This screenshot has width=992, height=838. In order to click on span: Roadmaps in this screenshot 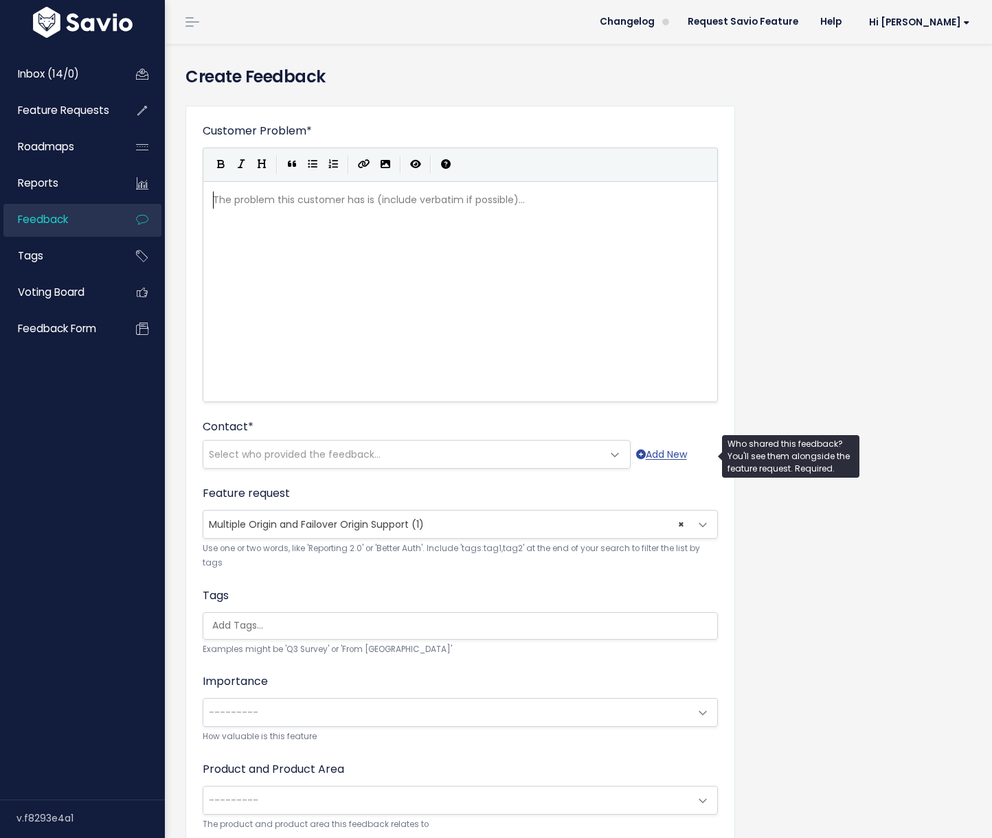, I will do `click(46, 146)`.